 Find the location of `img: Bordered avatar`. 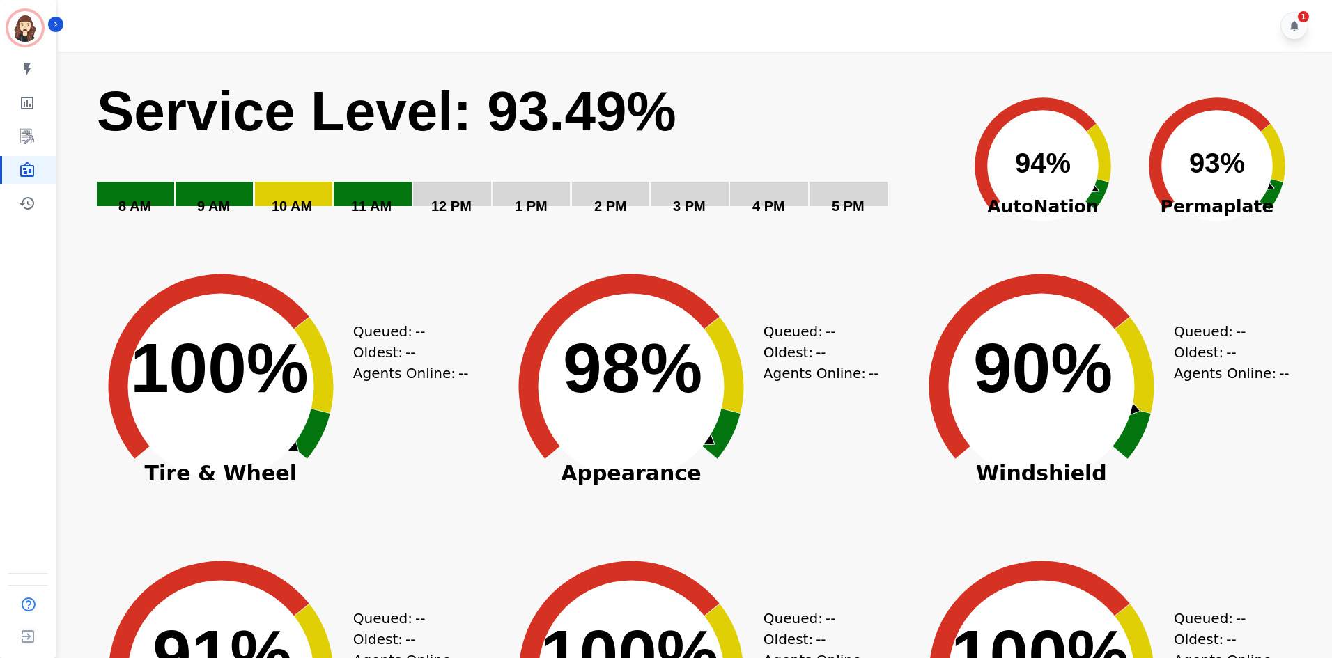

img: Bordered avatar is located at coordinates (25, 28).